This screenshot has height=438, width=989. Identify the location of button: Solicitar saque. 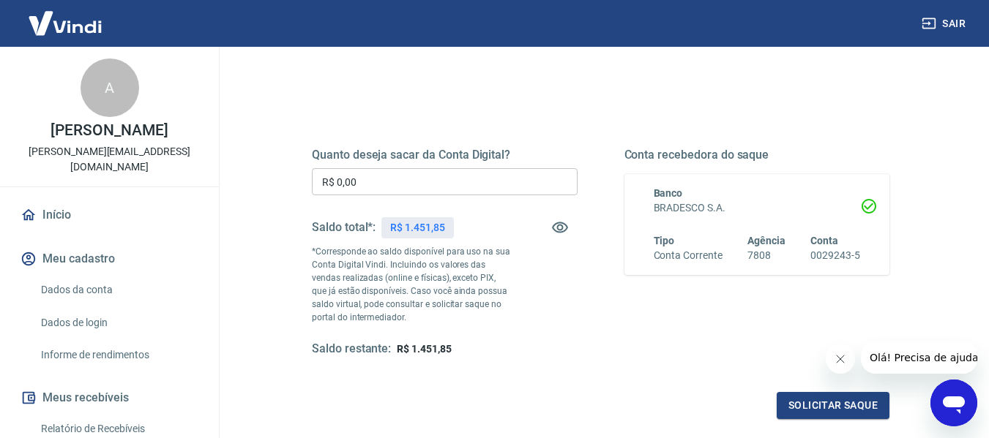
(833, 405).